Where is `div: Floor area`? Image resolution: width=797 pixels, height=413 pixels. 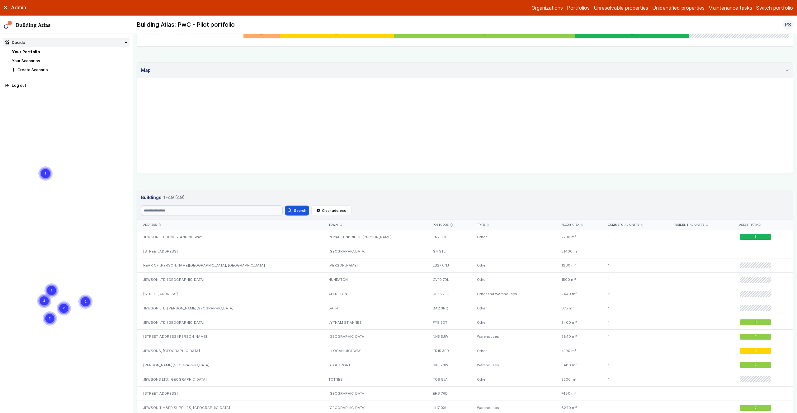
div: Floor area is located at coordinates (579, 225).